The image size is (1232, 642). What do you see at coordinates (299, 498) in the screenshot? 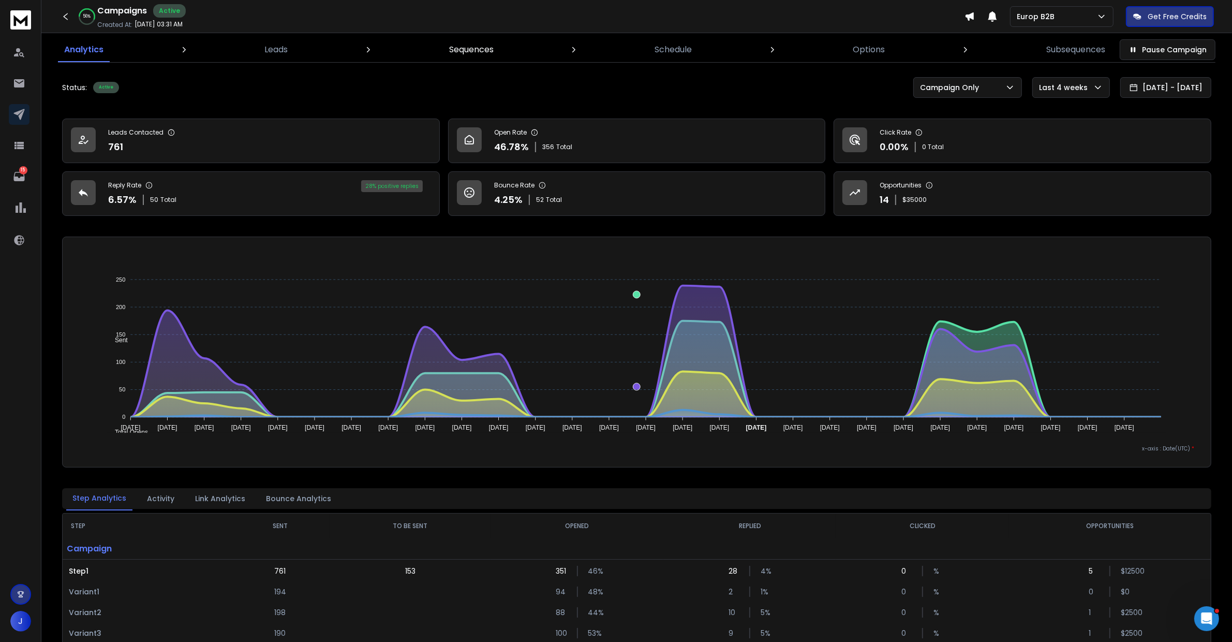
I see `button: Bounce Analytics` at bounding box center [299, 498].